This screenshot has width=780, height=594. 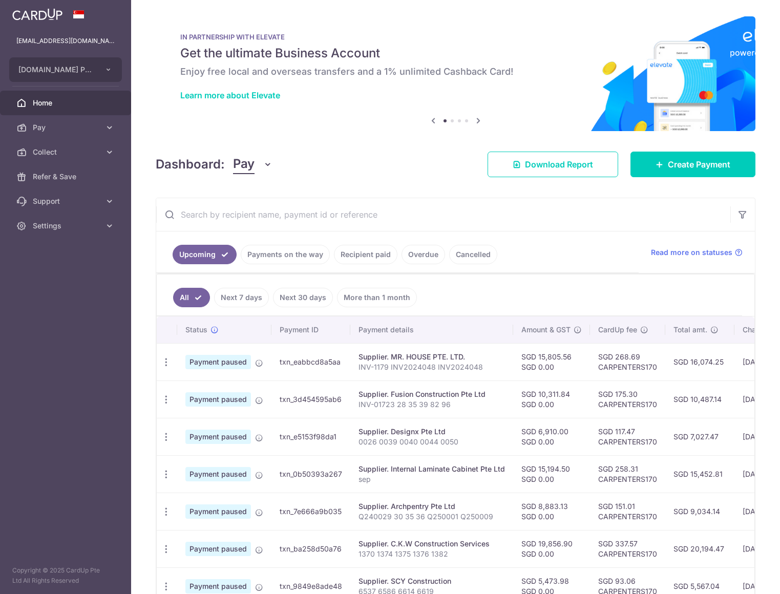 I want to click on td: SGD 20,194.47, so click(x=699, y=548).